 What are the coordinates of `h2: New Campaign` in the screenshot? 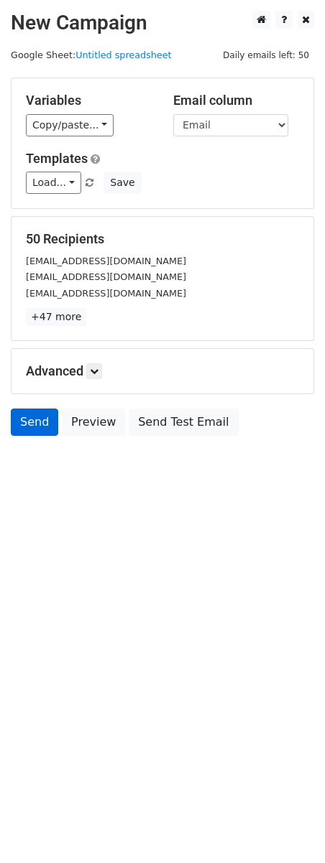 It's located at (162, 23).